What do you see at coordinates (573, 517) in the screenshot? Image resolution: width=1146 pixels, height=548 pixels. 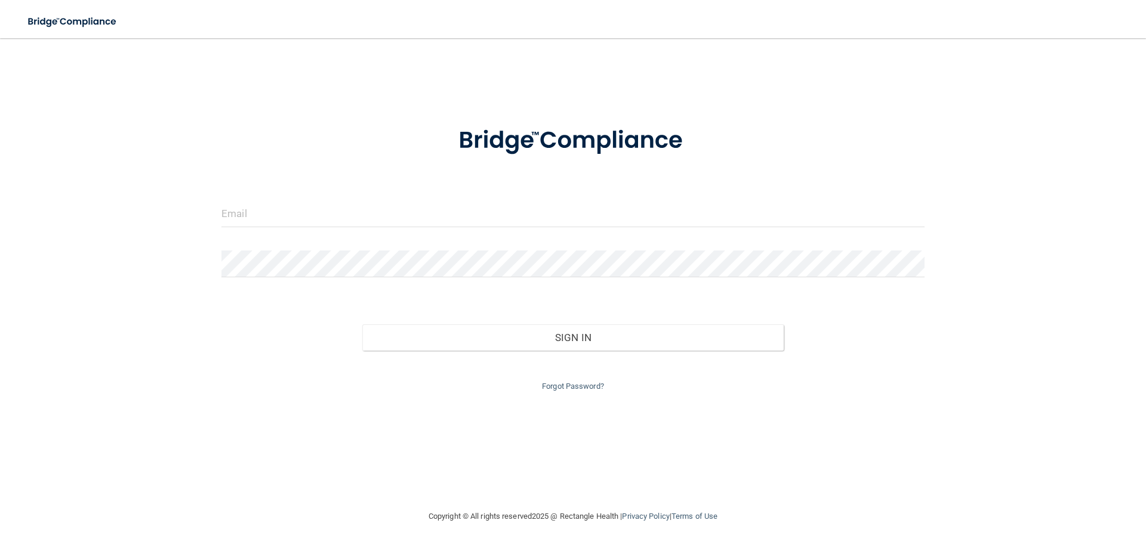 I see `div: Copyright © All rights reserved 2025 @ Rectangle Health | |` at bounding box center [573, 517].